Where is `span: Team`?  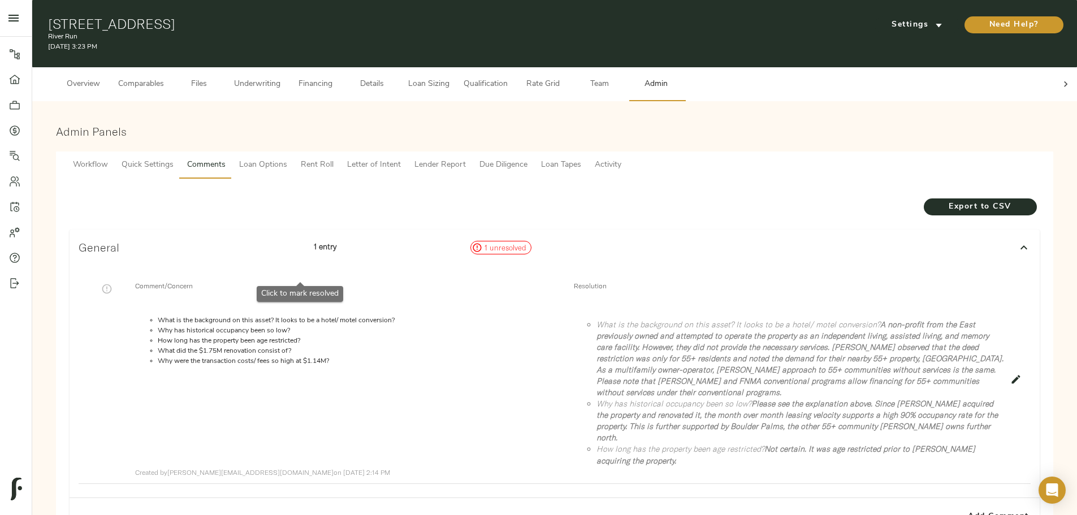 span: Team is located at coordinates (599, 84).